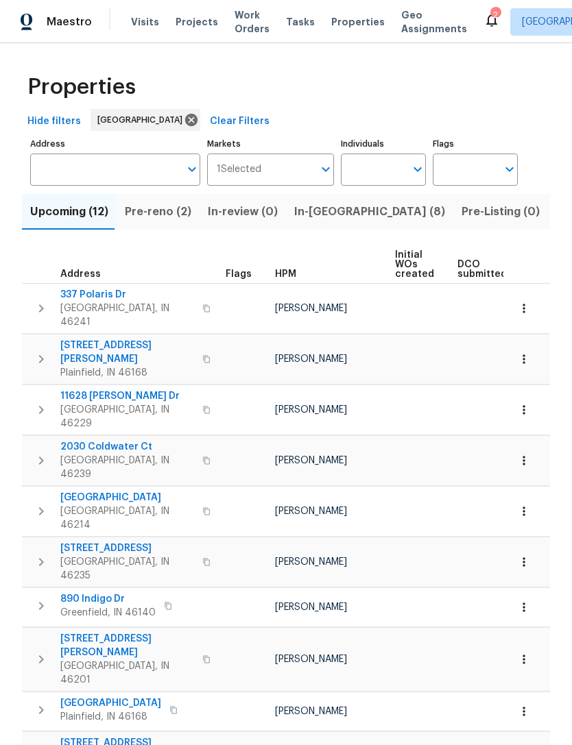 The width and height of the screenshot is (572, 745). I want to click on span: Pre-Listing (0), so click(500, 212).